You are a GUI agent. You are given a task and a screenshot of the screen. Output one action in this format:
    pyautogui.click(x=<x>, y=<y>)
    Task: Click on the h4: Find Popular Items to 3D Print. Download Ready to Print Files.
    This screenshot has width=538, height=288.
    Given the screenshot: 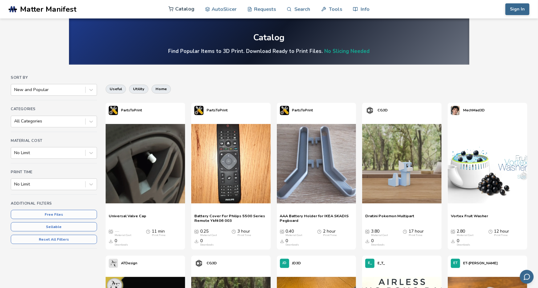 What is the action you would take?
    pyautogui.click(x=269, y=51)
    